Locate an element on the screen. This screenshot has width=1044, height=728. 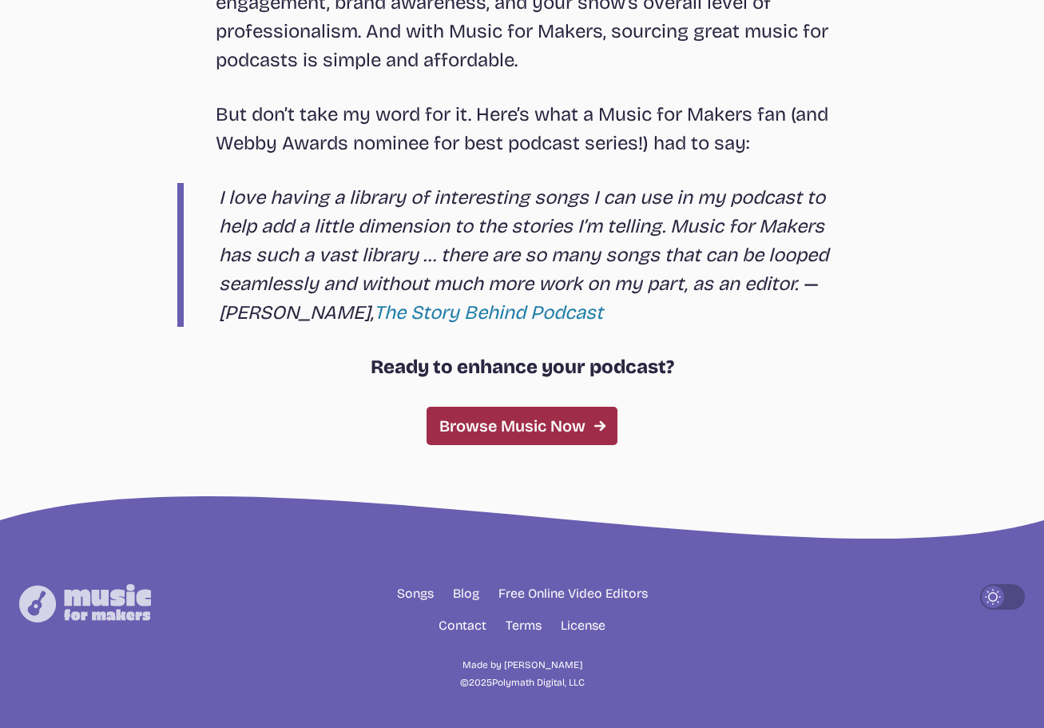
a: License is located at coordinates (583, 625).